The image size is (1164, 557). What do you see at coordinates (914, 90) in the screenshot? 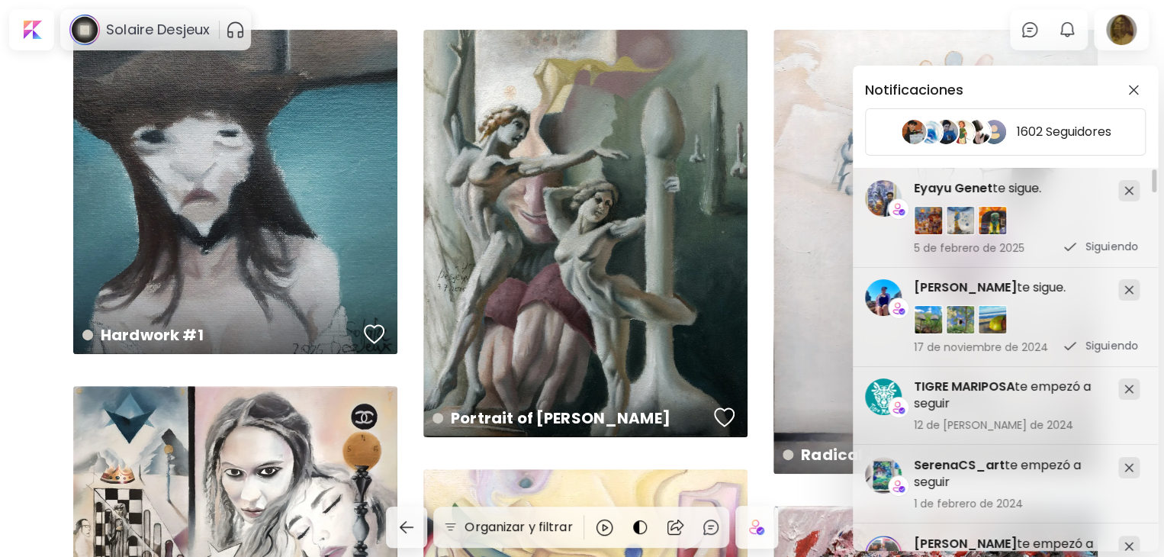
I see `h5: Notificaciones` at bounding box center [914, 90].